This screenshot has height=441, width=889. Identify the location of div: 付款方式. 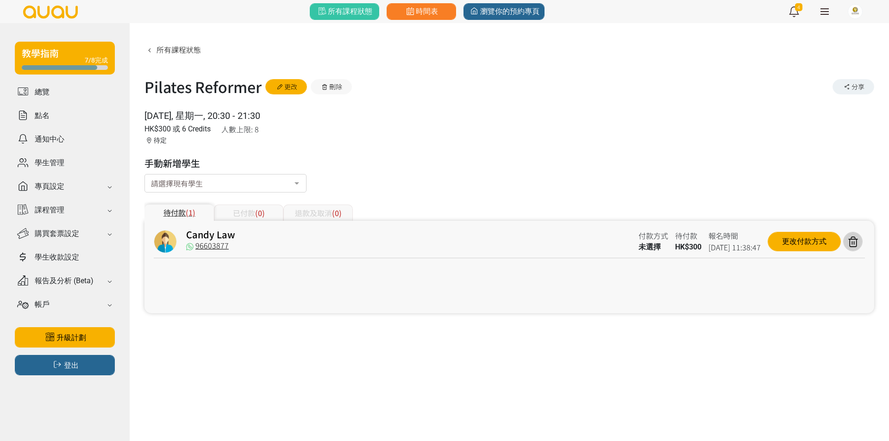
(652, 236).